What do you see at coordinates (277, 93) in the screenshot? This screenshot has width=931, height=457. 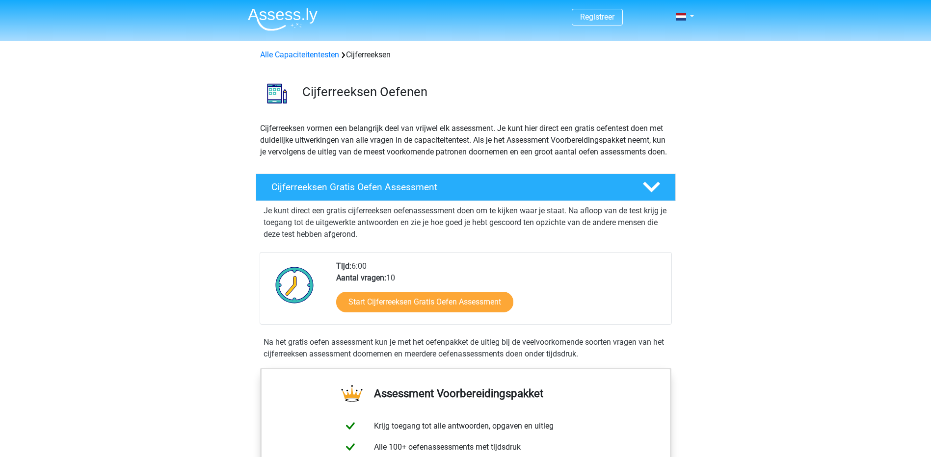 I see `img: cijferreeksen` at bounding box center [277, 93].